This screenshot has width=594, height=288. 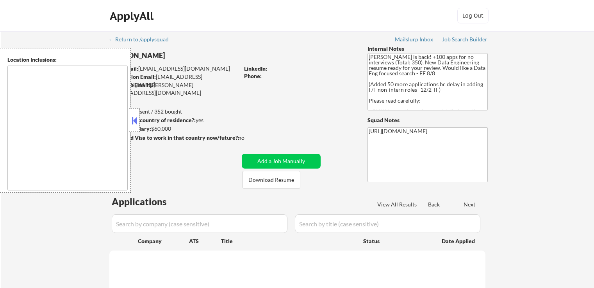 I want to click on div: Job Search Builder, so click(x=464, y=39).